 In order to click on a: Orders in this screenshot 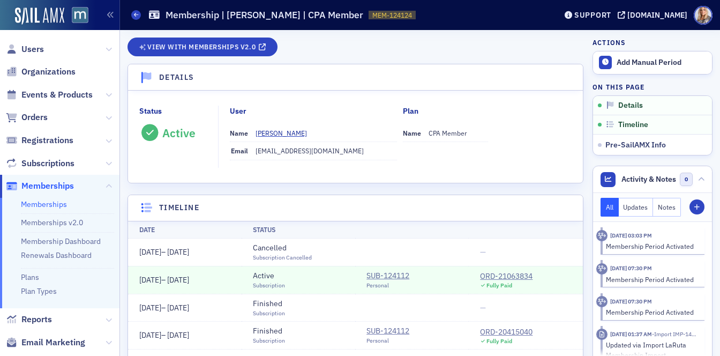, I will do `click(27, 117)`.